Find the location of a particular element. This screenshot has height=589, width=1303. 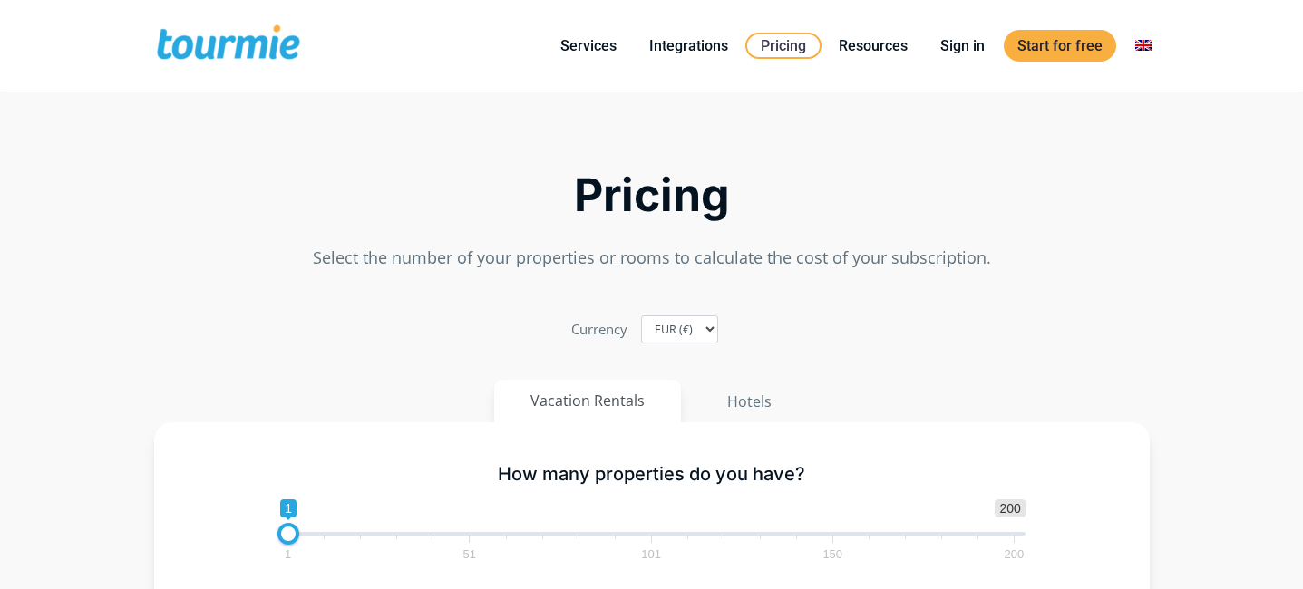

a: Services is located at coordinates (589, 45).